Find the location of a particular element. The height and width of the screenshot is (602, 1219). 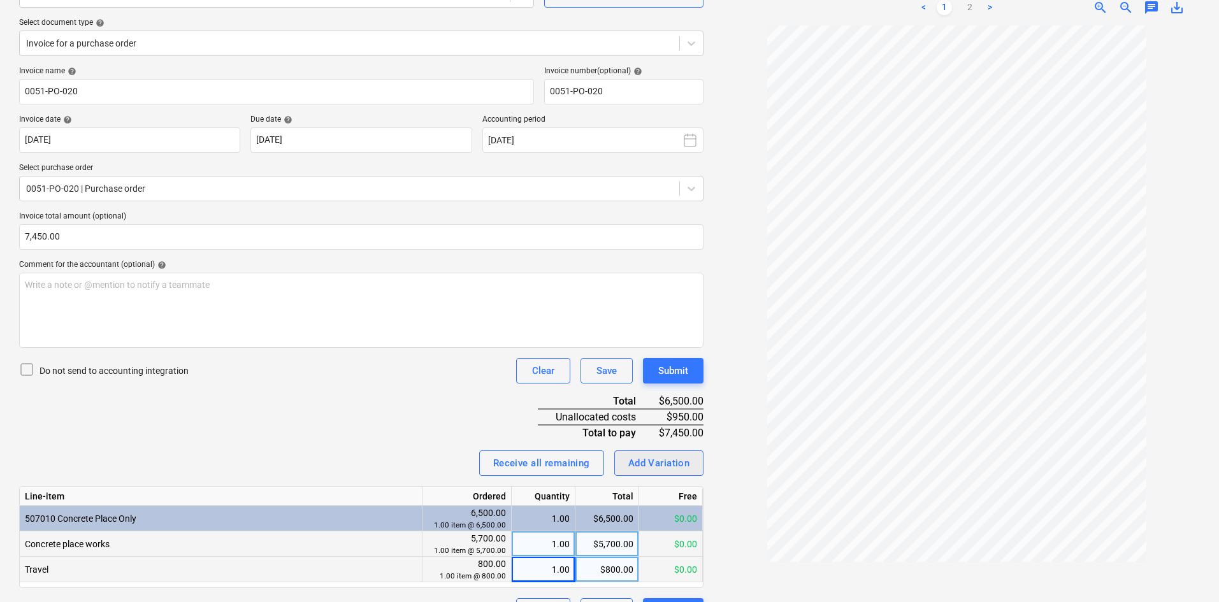

div: Free is located at coordinates (671, 496).